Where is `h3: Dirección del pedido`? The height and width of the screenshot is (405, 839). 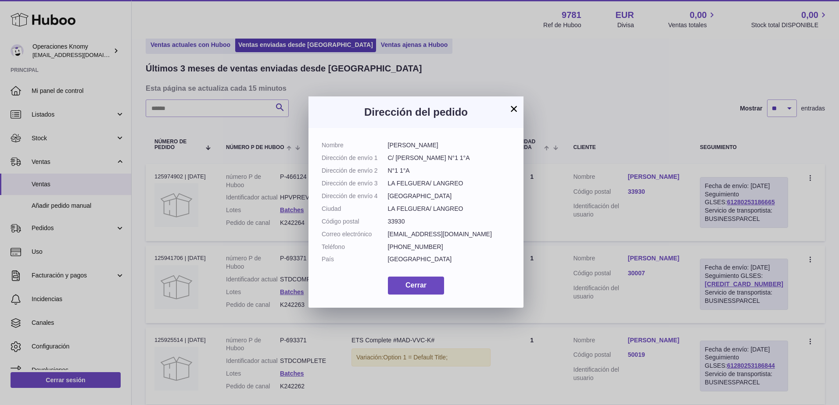
h3: Dirección del pedido is located at coordinates (416, 112).